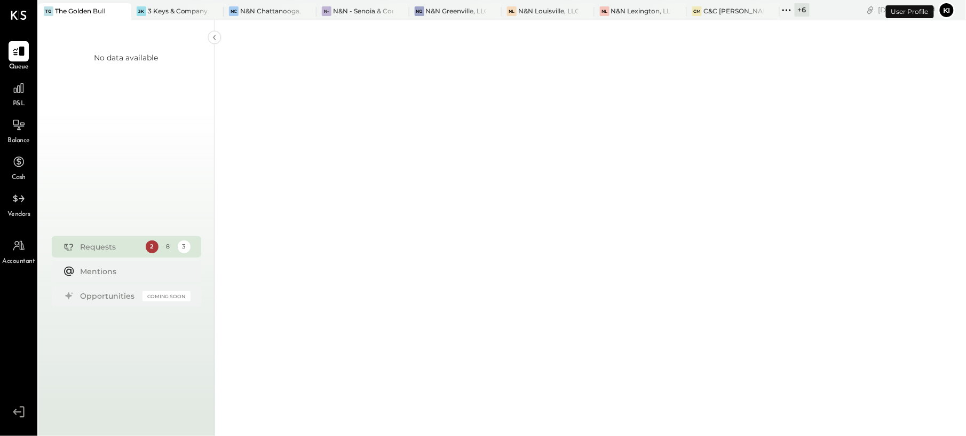  What do you see at coordinates (111, 247) in the screenshot?
I see `div: Requests` at bounding box center [111, 247].